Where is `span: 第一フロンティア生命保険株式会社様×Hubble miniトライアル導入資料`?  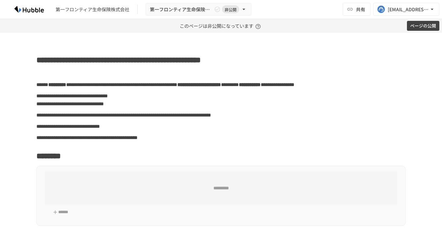 span: 第一フロンティア生命保険株式会社様×Hubble miniトライアル導入資料 is located at coordinates (181, 9).